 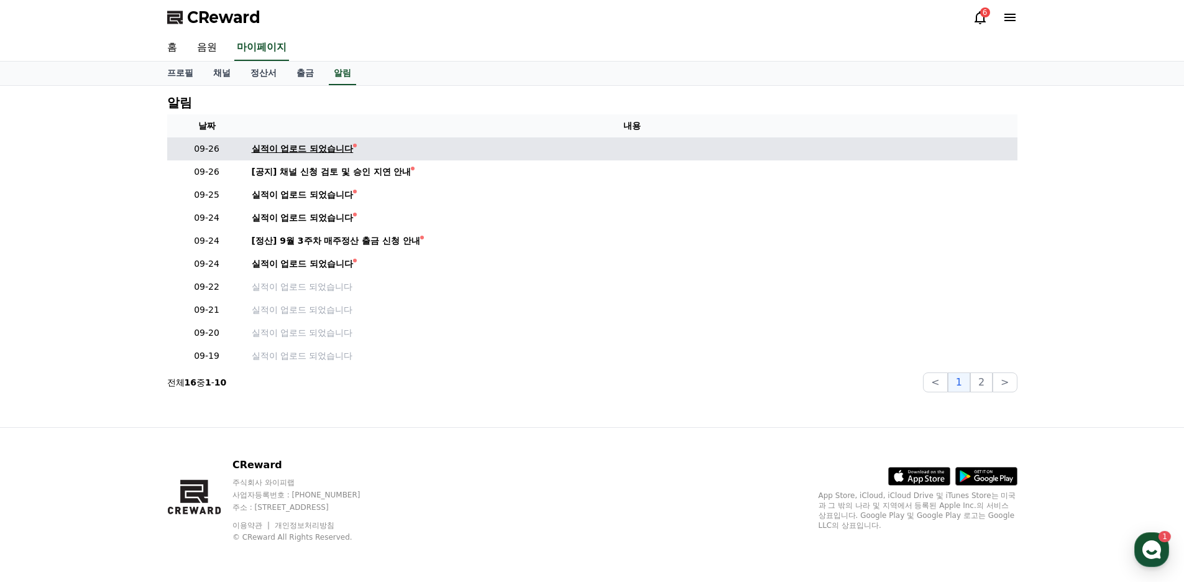 What do you see at coordinates (214, 17) in the screenshot?
I see `a: CReward` at bounding box center [214, 17].